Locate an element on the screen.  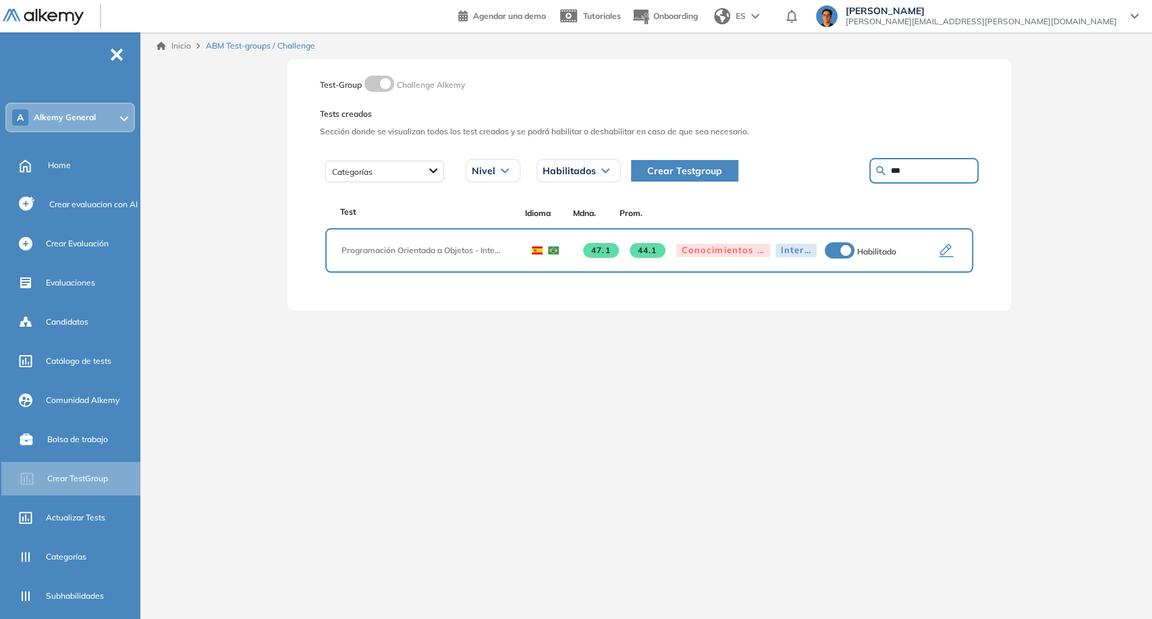
span: Onboarding is located at coordinates (675, 16).